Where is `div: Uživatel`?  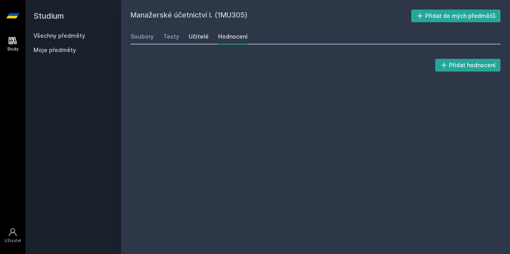 div: Uživatel is located at coordinates (13, 241).